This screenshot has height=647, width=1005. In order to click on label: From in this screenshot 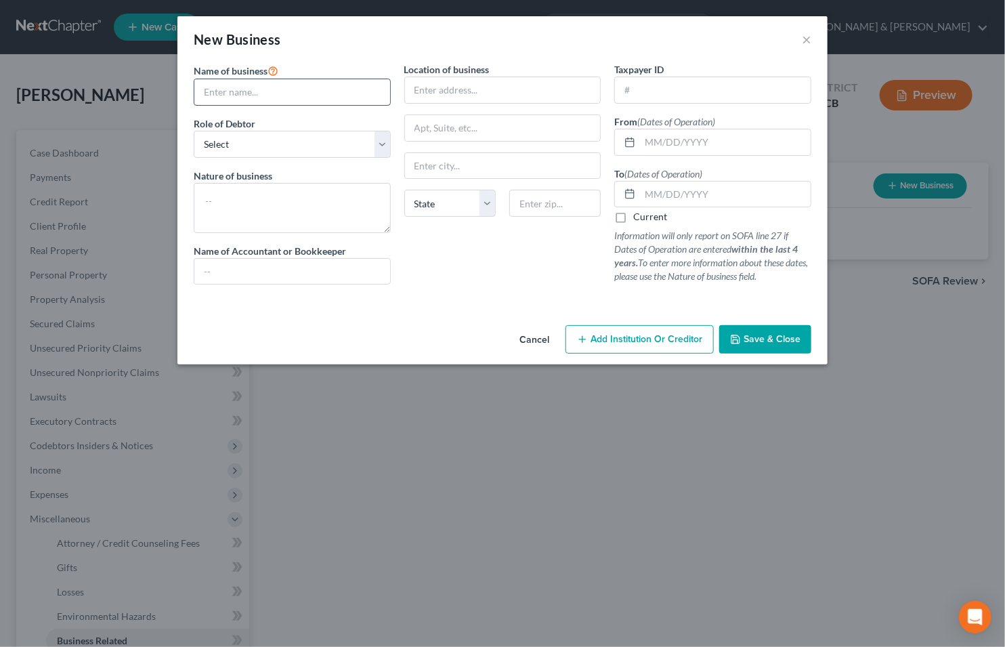, I will do `click(664, 121)`.